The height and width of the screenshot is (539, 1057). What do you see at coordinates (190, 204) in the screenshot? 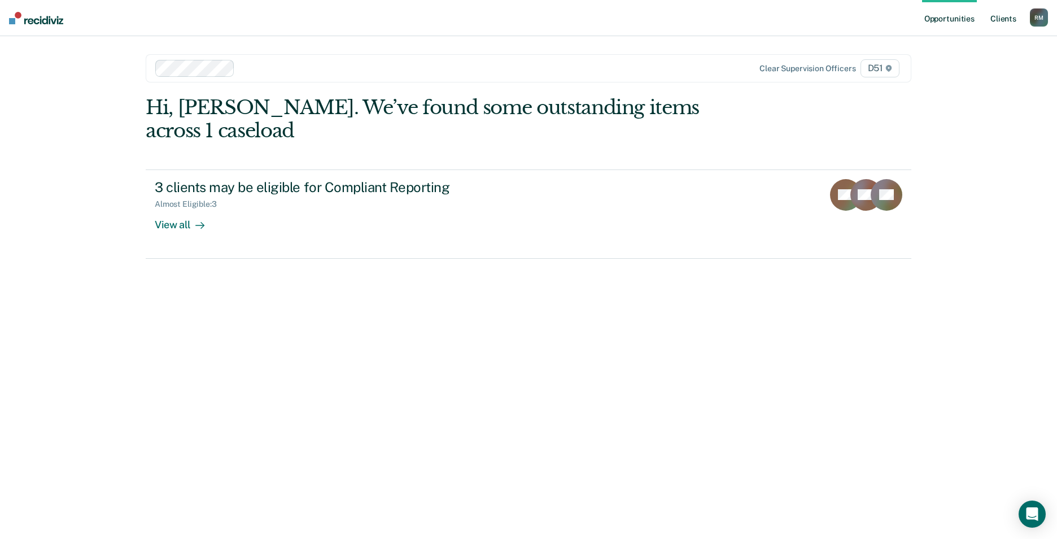
I see `div: Almost Eligible : 3` at bounding box center [190, 204].